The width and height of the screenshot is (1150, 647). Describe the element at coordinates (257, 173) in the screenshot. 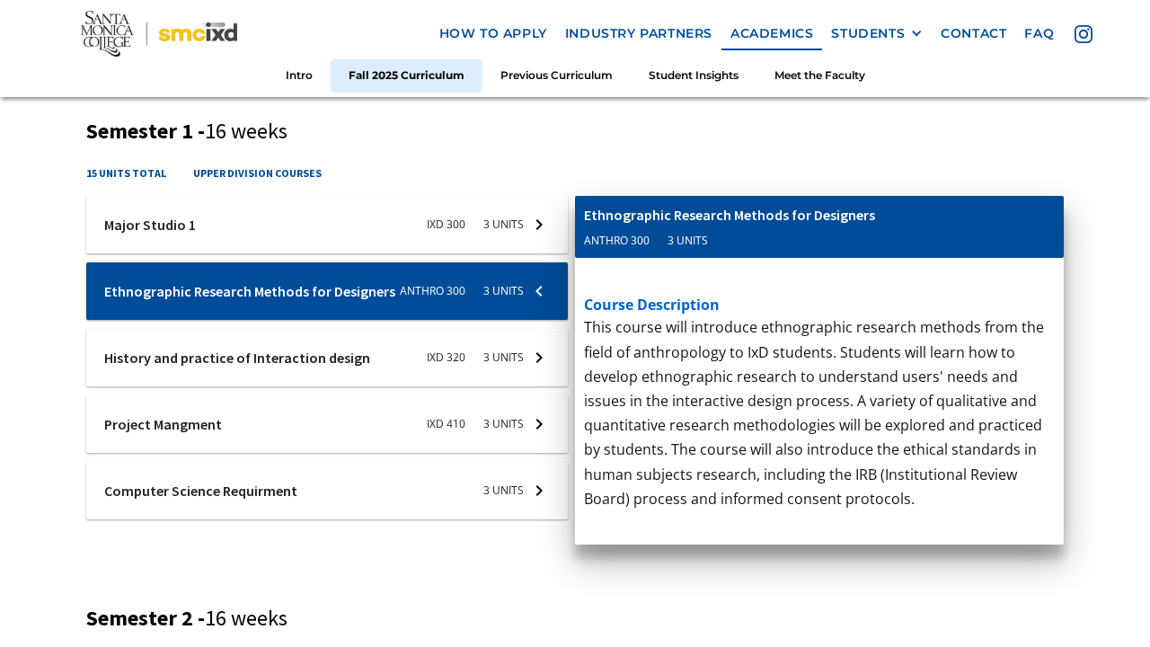

I see `h4: upper division courses` at that location.